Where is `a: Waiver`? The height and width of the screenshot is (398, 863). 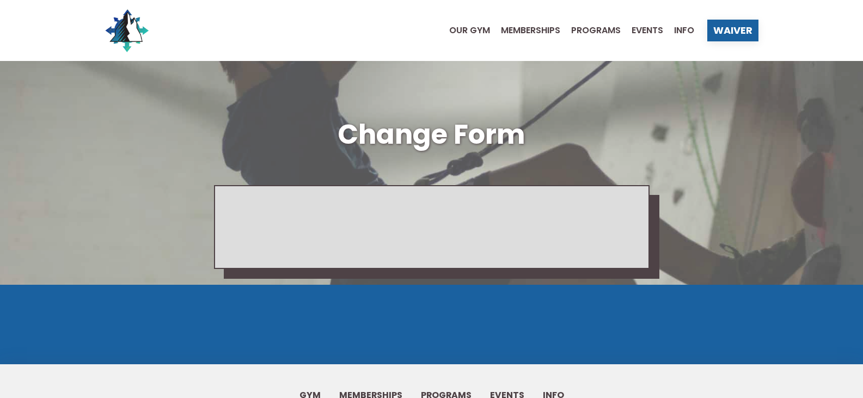 a: Waiver is located at coordinates (733, 31).